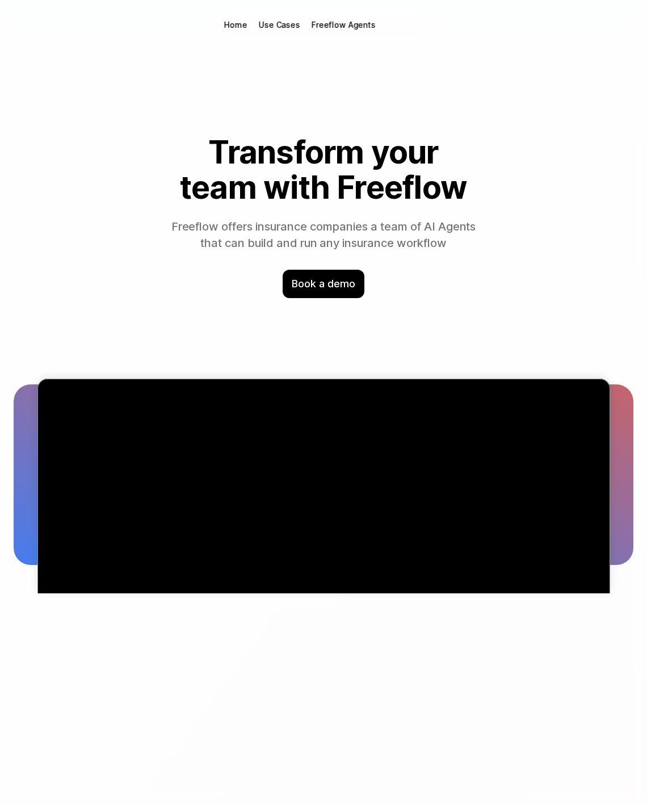  What do you see at coordinates (236, 25) in the screenshot?
I see `p: Home` at bounding box center [236, 25].